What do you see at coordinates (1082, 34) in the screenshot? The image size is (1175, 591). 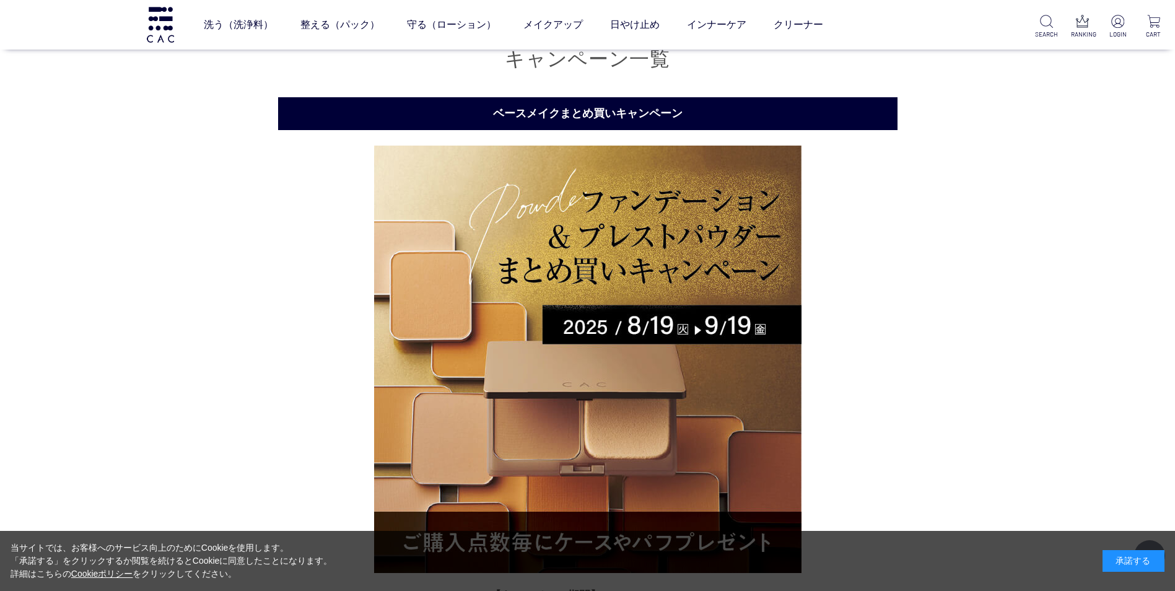 I see `p: RANKING` at bounding box center [1082, 34].